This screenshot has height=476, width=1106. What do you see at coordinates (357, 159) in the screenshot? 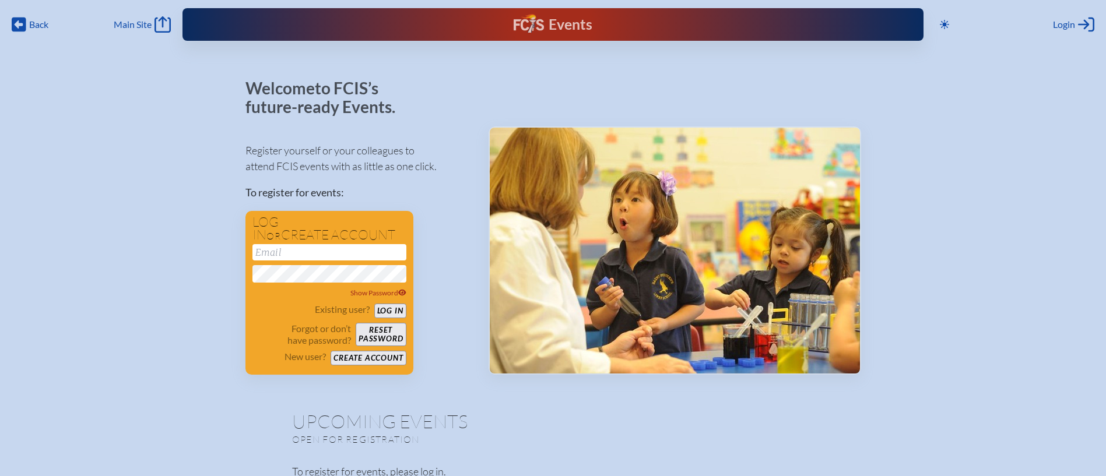
I see `p: Register yourself or your colleagues to attend FCIS events with as little as one click.` at bounding box center [357, 159].